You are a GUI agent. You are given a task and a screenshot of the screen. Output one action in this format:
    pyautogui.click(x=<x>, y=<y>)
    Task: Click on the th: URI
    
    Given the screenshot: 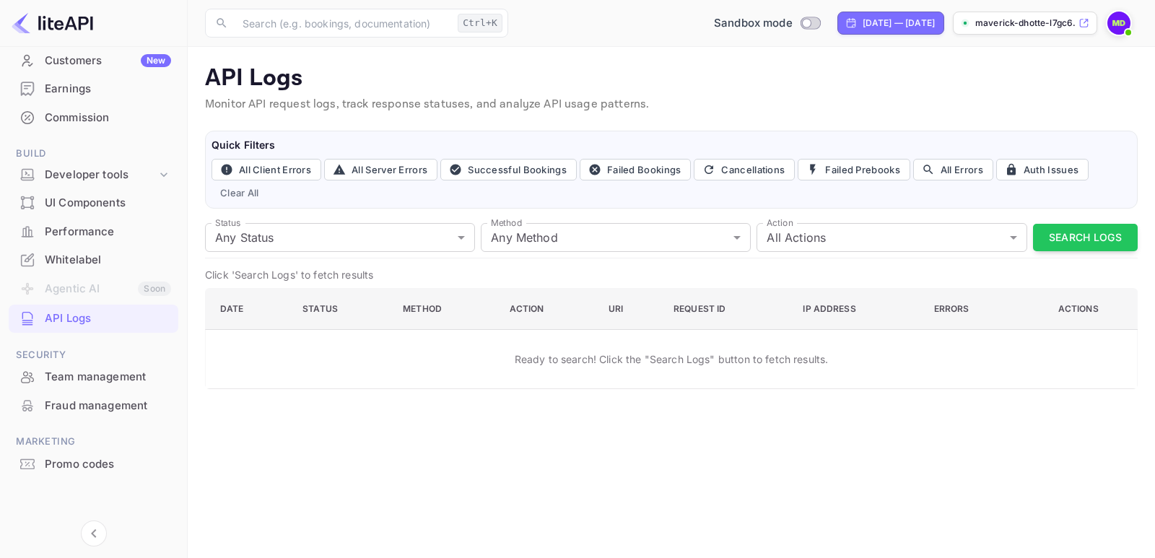 What is the action you would take?
    pyautogui.click(x=629, y=309)
    